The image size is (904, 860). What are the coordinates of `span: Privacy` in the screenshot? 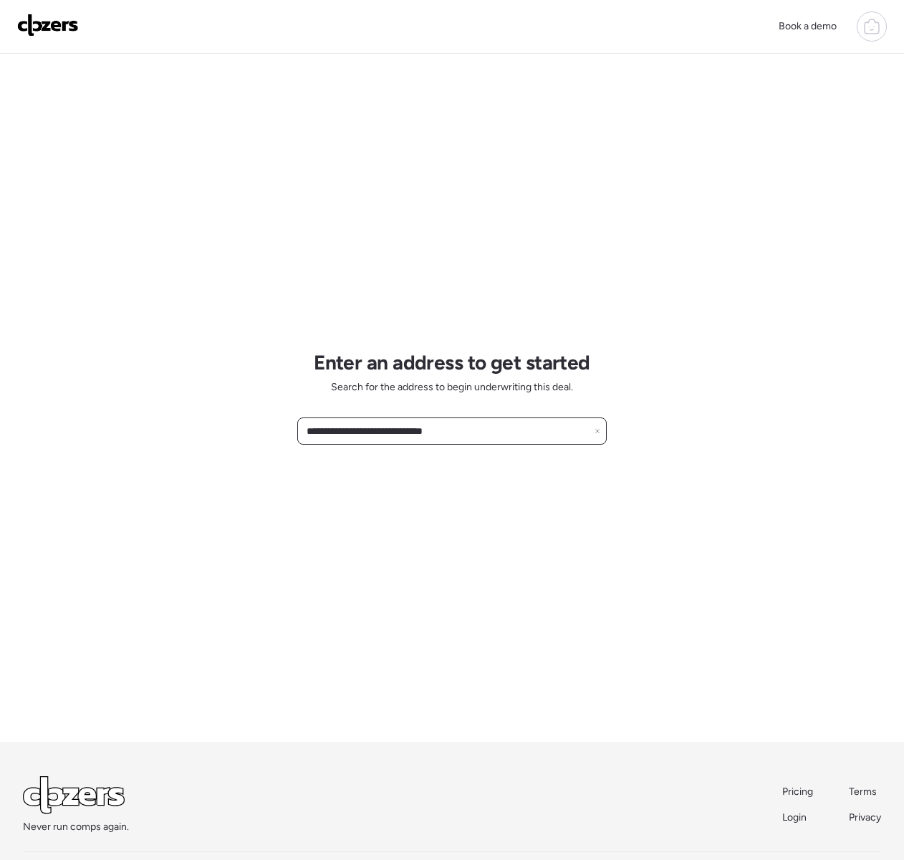 It's located at (864, 817).